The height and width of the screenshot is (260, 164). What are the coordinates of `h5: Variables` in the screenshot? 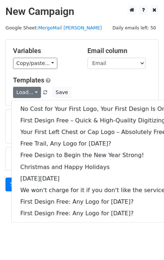 It's located at (45, 51).